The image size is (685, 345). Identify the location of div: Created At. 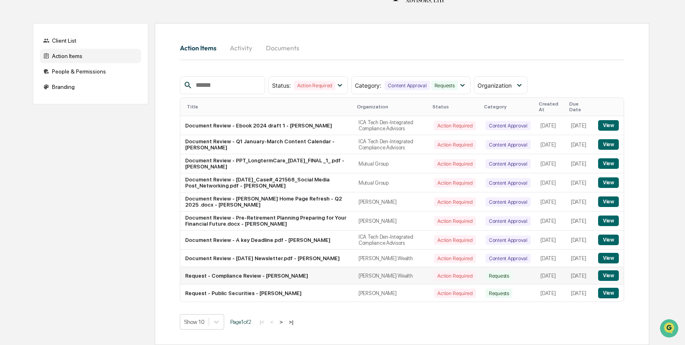
(551, 107).